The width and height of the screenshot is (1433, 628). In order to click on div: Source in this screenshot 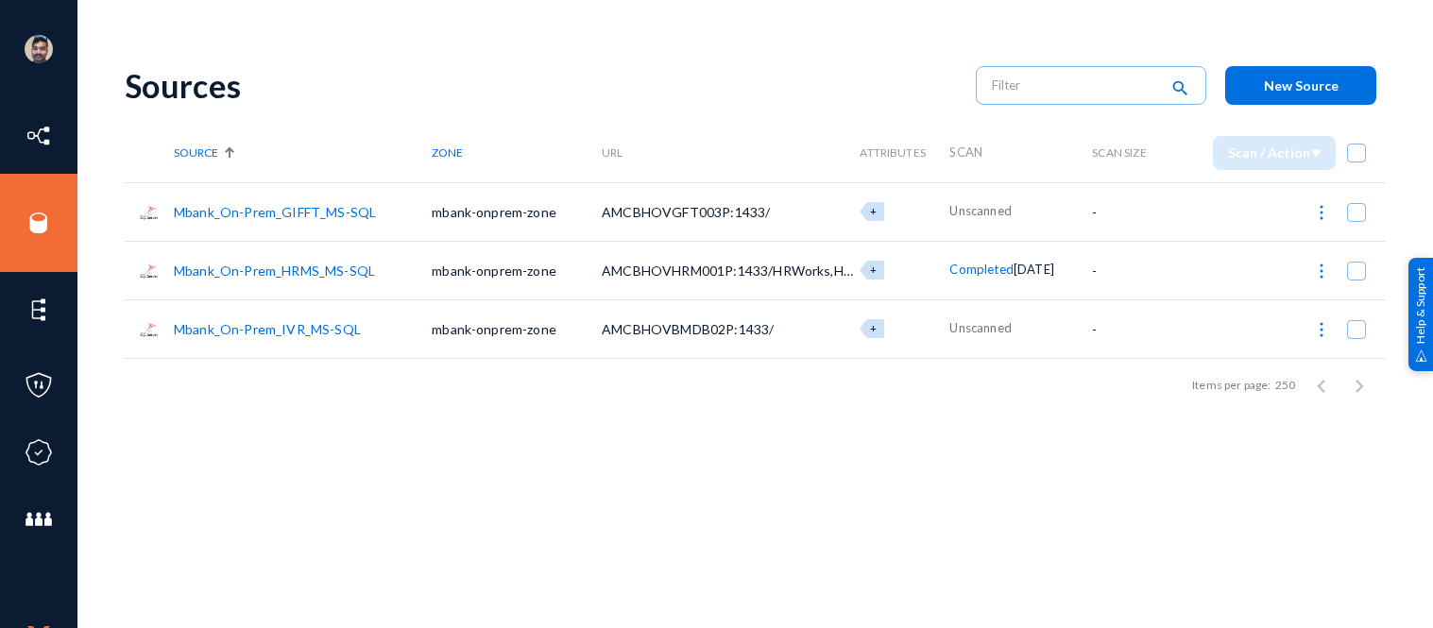, I will do `click(302, 152)`.